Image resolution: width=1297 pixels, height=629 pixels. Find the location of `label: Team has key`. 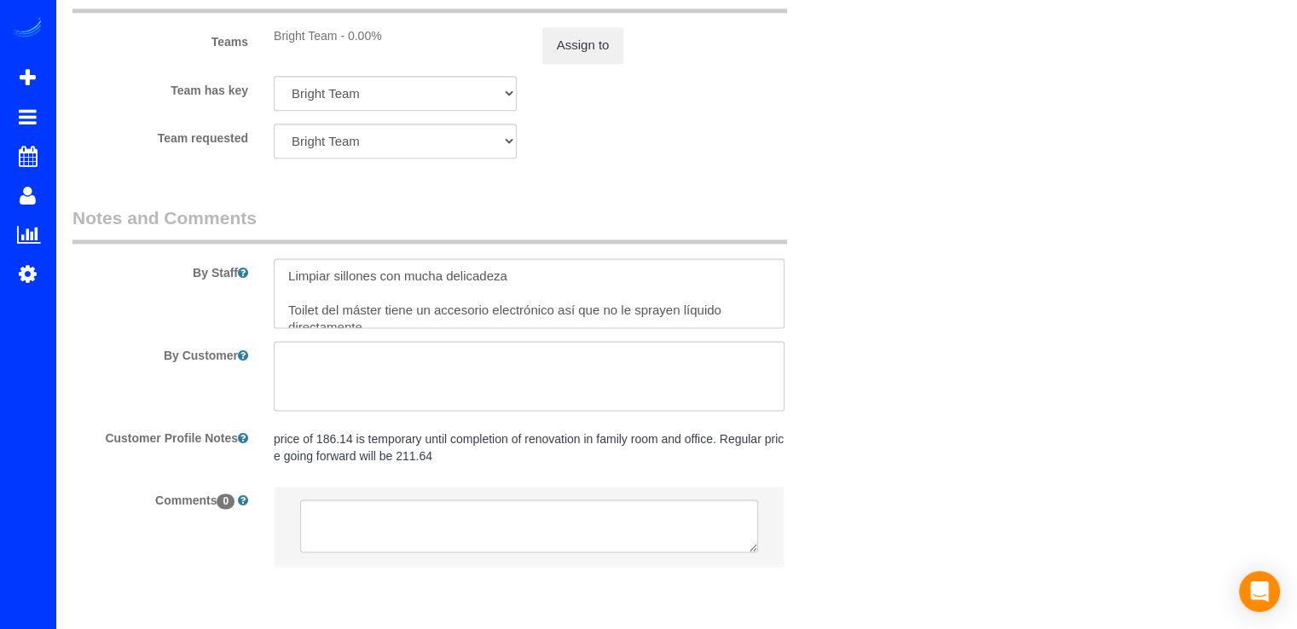

label: Team has key is located at coordinates (160, 87).